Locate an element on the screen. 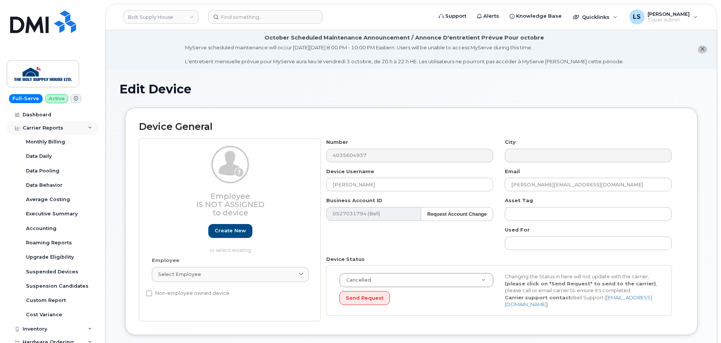 The image size is (721, 343). a: Cancelled is located at coordinates (417, 280).